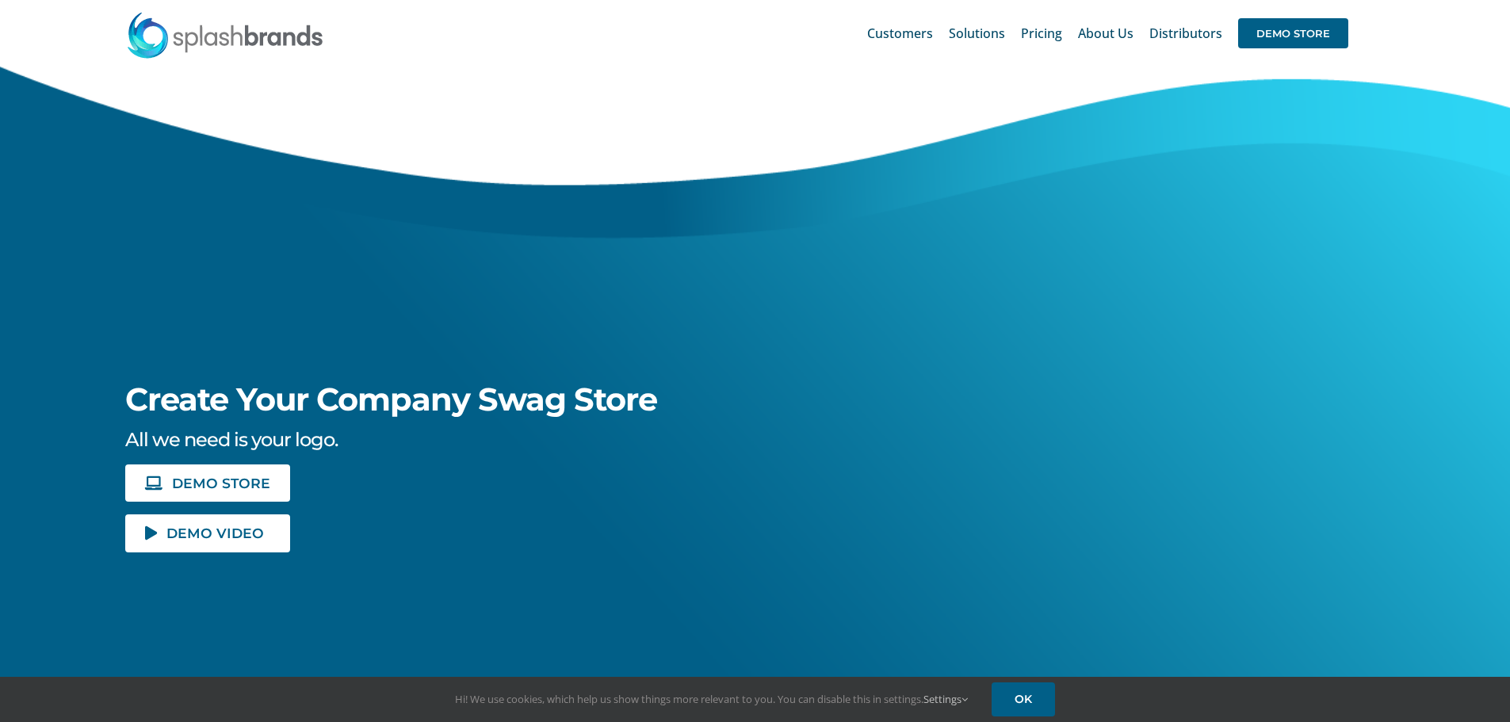 The width and height of the screenshot is (1510, 722). What do you see at coordinates (1042, 33) in the screenshot?
I see `span: Pricing` at bounding box center [1042, 33].